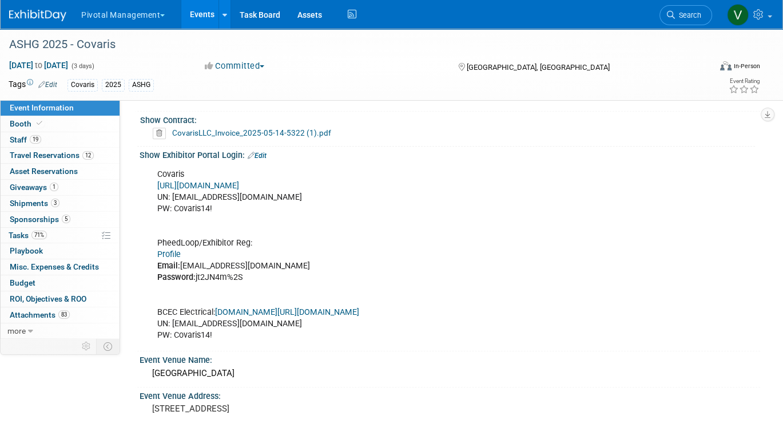 The width and height of the screenshot is (783, 431). What do you see at coordinates (235, 66) in the screenshot?
I see `button: Committed` at bounding box center [235, 66].